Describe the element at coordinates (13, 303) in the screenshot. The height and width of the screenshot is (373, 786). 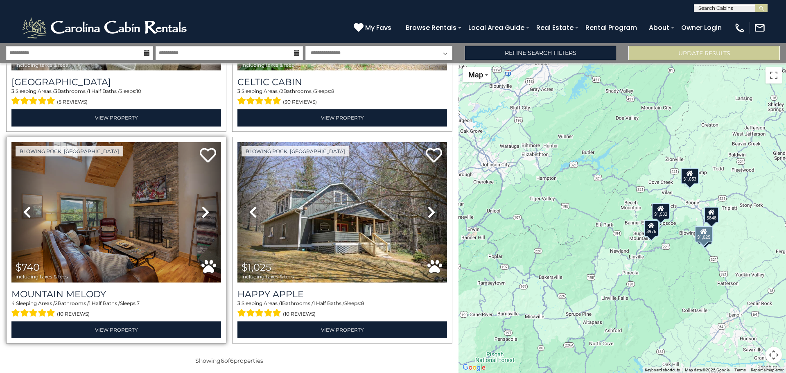
I see `span: 4` at that location.